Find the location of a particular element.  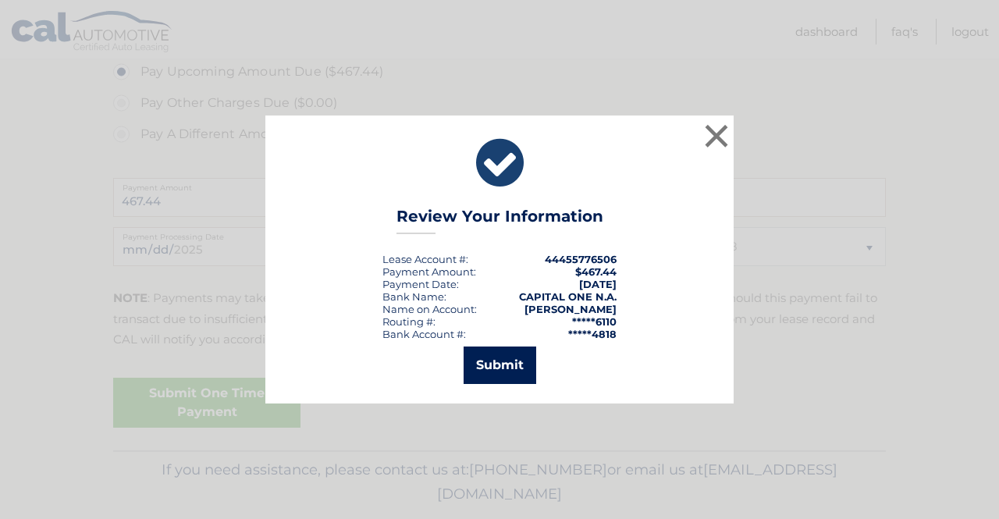

span: Payment Date is located at coordinates (419, 284).